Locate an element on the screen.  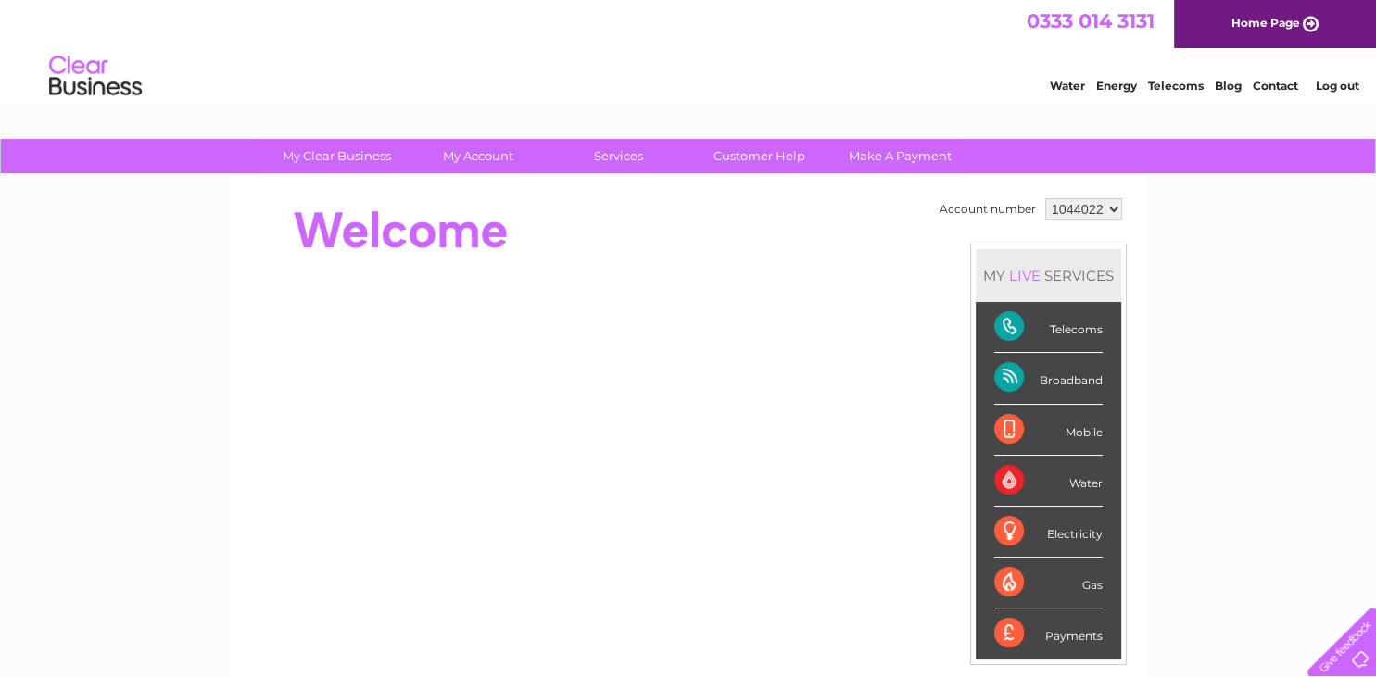
img: logo.png is located at coordinates (95, 76).